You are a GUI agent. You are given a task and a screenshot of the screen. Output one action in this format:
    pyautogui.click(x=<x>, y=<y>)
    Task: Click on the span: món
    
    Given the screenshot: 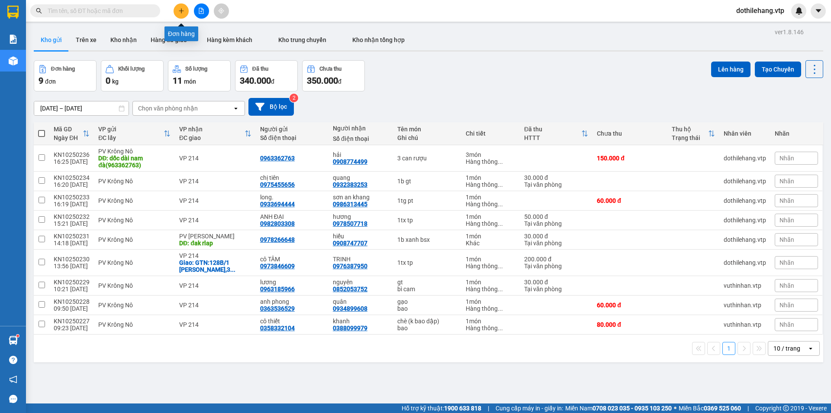 What is the action you would take?
    pyautogui.click(x=190, y=81)
    